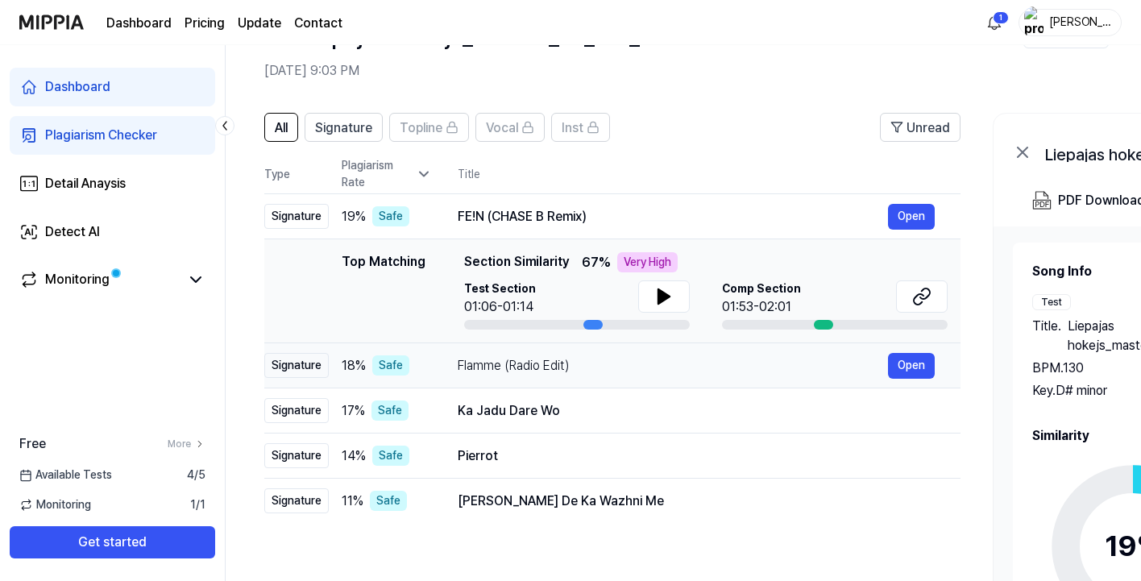 This screenshot has width=1141, height=581. I want to click on span: Signature, so click(343, 128).